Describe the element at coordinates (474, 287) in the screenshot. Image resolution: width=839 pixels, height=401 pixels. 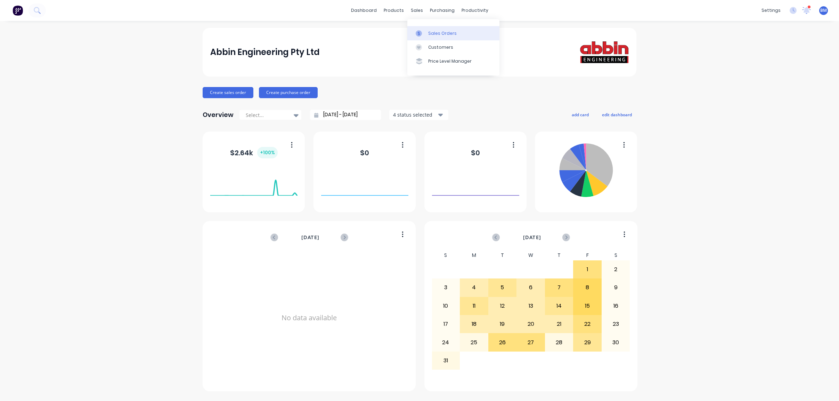
I see `div: 4` at that location.